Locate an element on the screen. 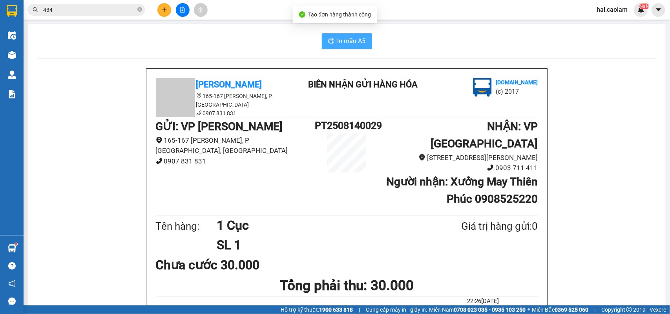  div: Chưa cước 30.000 is located at coordinates (219, 265).